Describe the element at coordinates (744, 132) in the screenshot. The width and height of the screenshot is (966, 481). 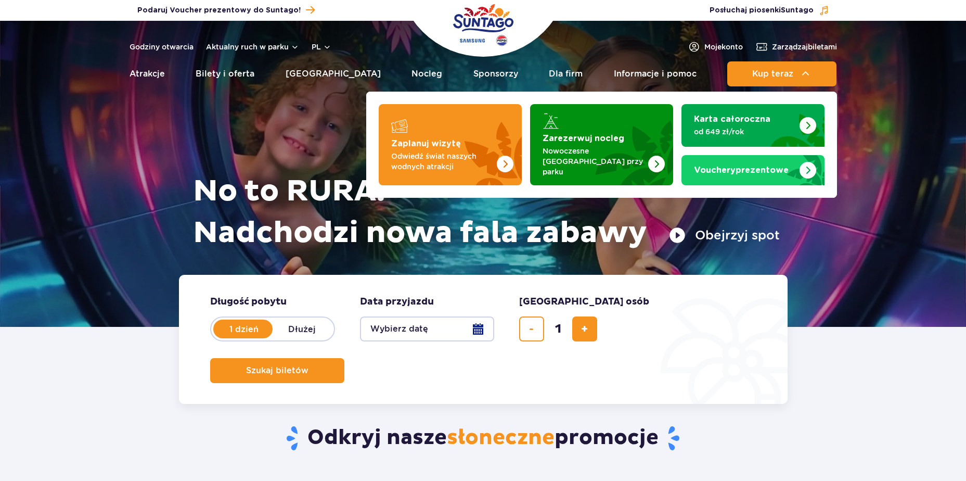
I see `p: od 649 zł/rok` at that location.